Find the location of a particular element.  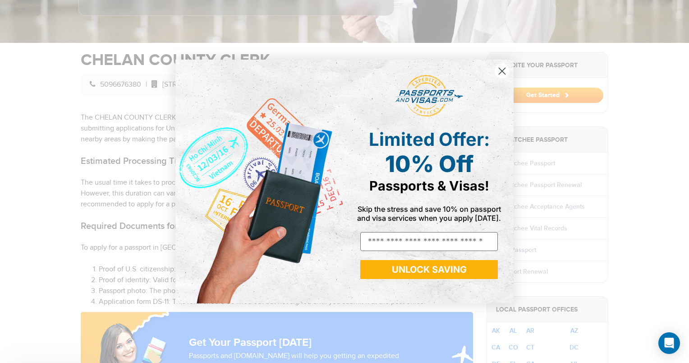

span: Limited Offer: is located at coordinates (429, 139).